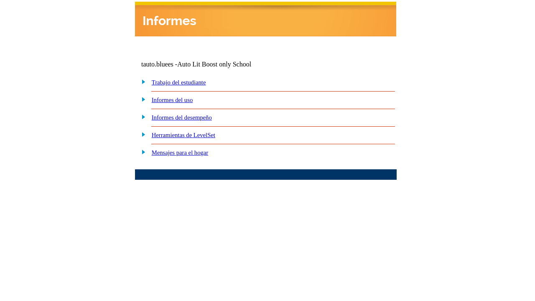  Describe the element at coordinates (182, 117) in the screenshot. I see `a: Informes del desempeño` at that location.